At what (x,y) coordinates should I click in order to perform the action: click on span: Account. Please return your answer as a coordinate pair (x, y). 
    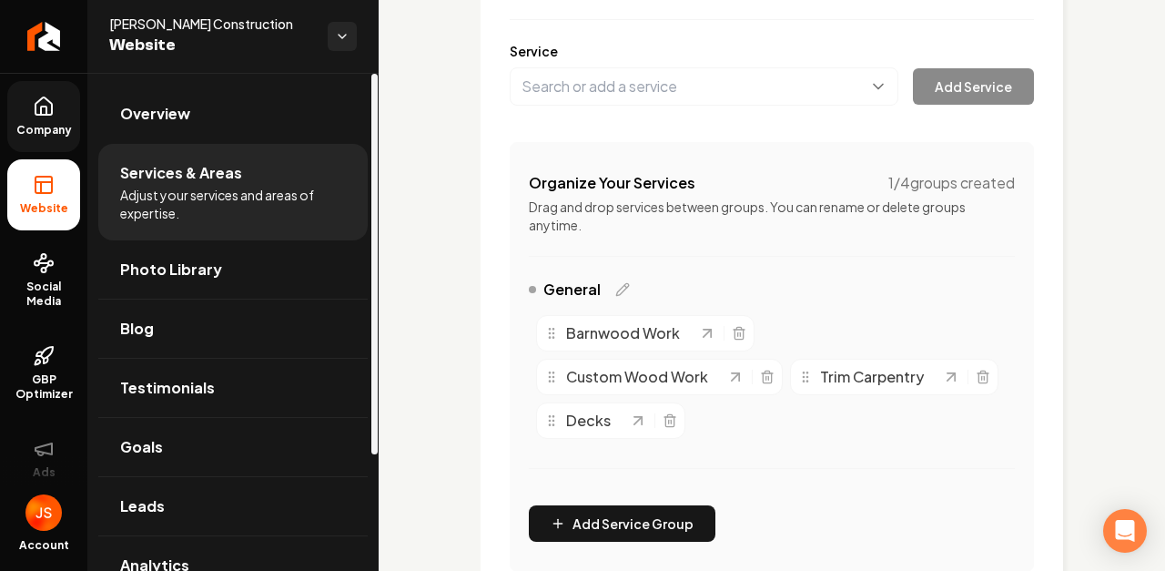
    Looking at the image, I should click on (44, 545).